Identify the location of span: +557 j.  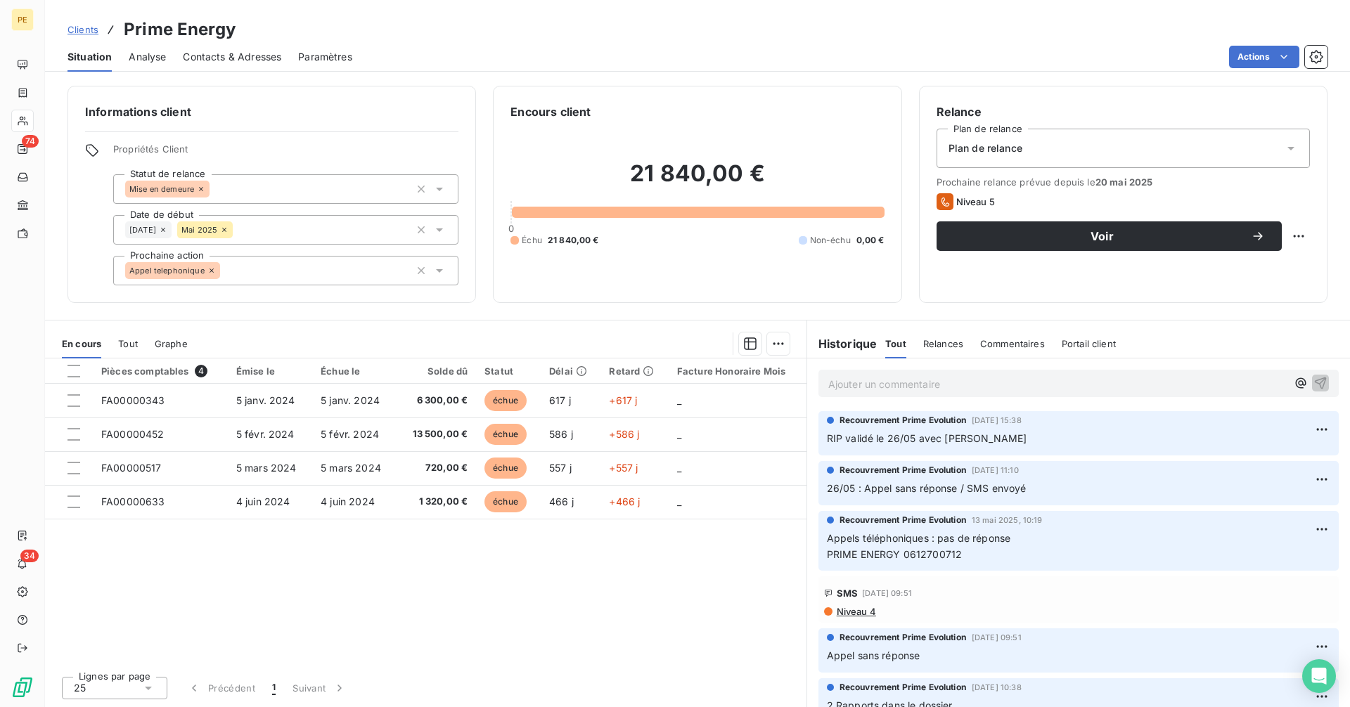
(623, 468).